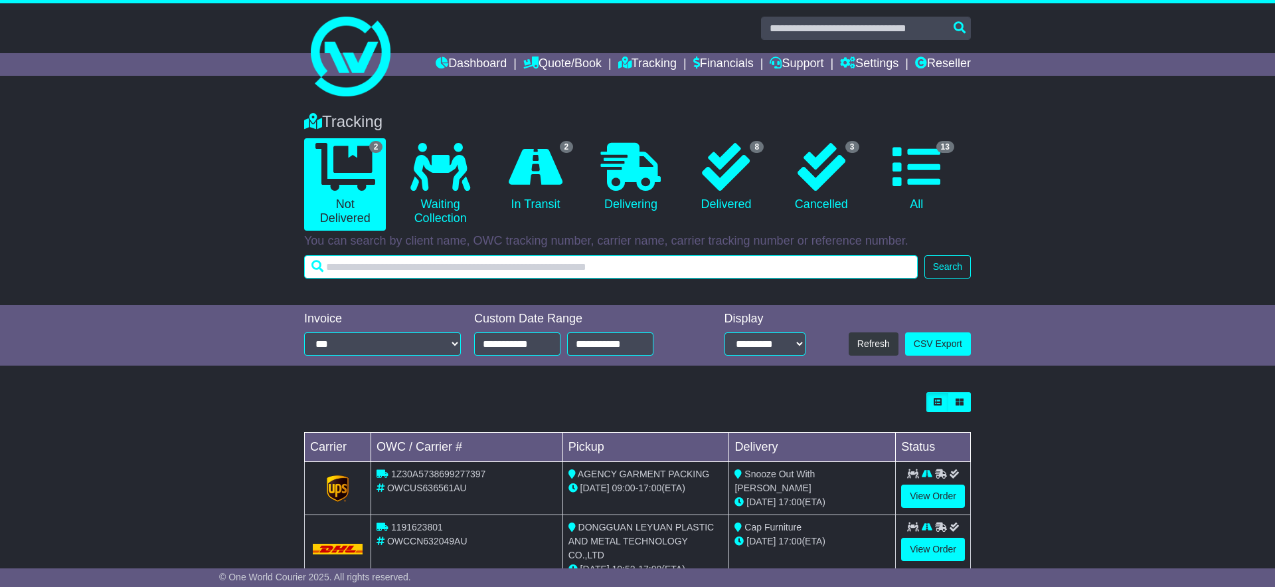 The image size is (1275, 587). I want to click on p: You can search by client name, OWC tracking number, carrier name, carrier tracking number or refe..., so click(638, 241).